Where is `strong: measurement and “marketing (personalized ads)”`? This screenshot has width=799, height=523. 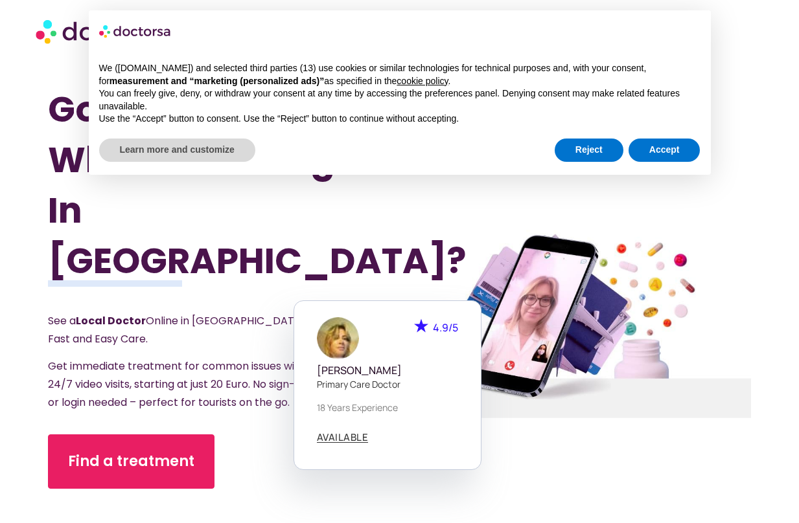 strong: measurement and “marketing (personalized ads)” is located at coordinates (216, 81).